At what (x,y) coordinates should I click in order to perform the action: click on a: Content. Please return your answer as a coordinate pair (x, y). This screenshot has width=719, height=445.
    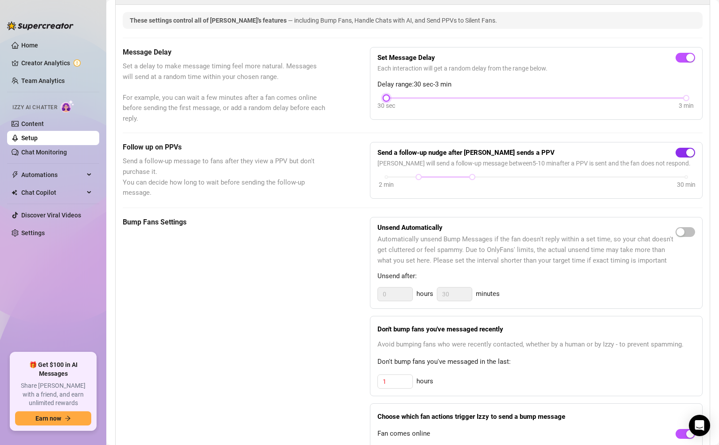
    Looking at the image, I should click on (32, 124).